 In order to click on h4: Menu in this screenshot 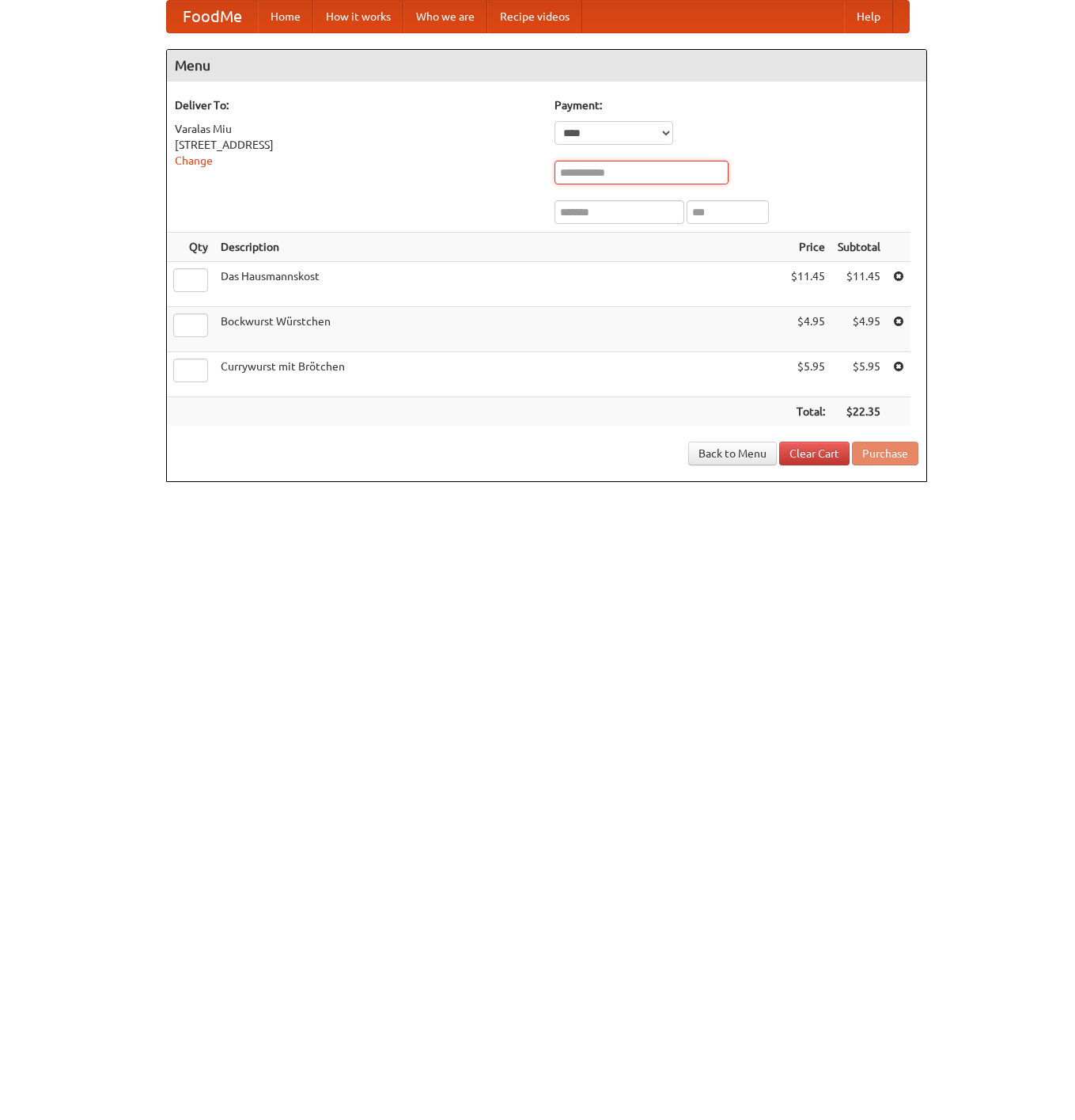, I will do `click(546, 65)`.